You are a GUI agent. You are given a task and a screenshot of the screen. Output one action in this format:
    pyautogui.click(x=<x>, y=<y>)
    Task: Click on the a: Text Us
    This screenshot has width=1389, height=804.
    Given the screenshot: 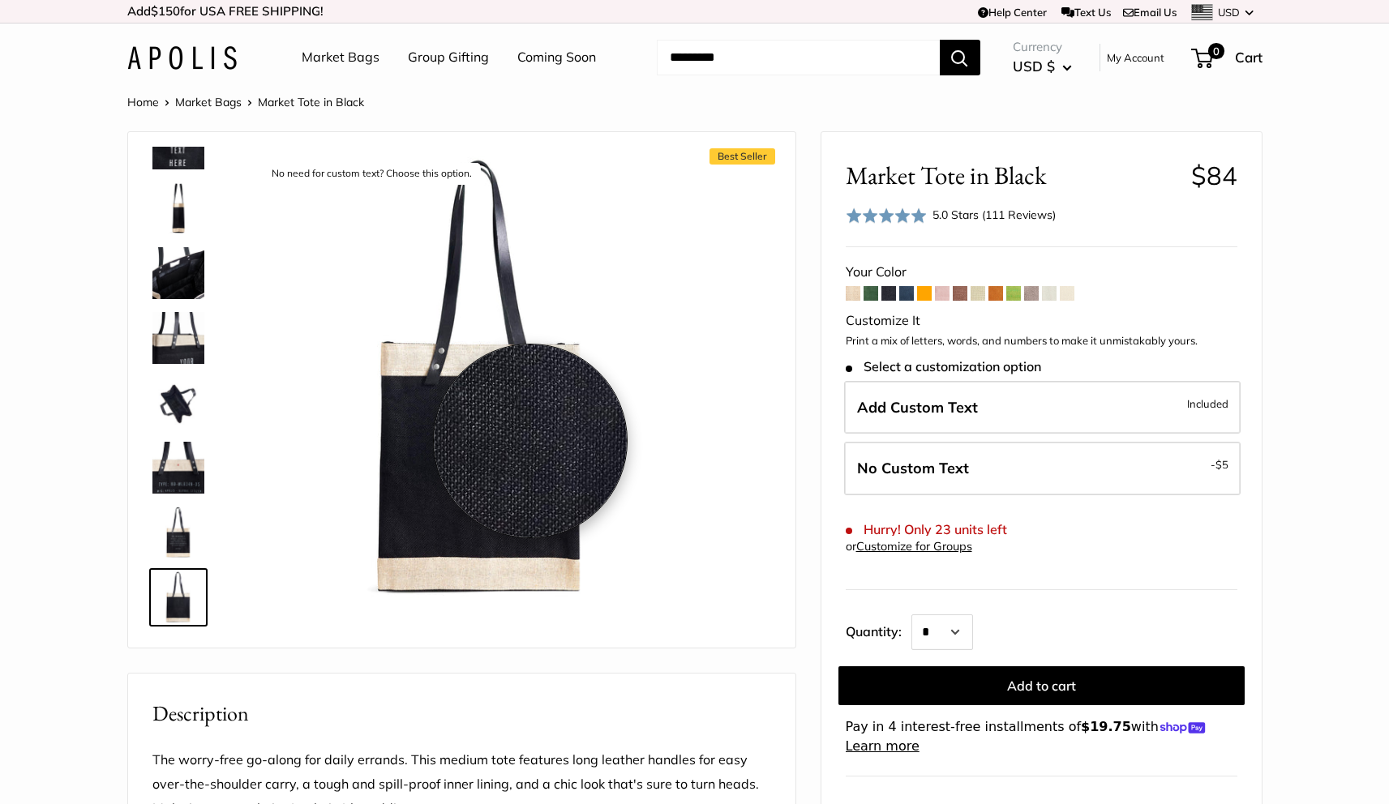 What is the action you would take?
    pyautogui.click(x=1086, y=12)
    